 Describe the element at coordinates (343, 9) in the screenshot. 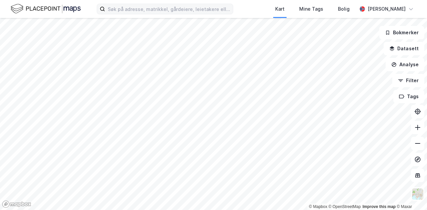

I see `div: Bolig` at that location.